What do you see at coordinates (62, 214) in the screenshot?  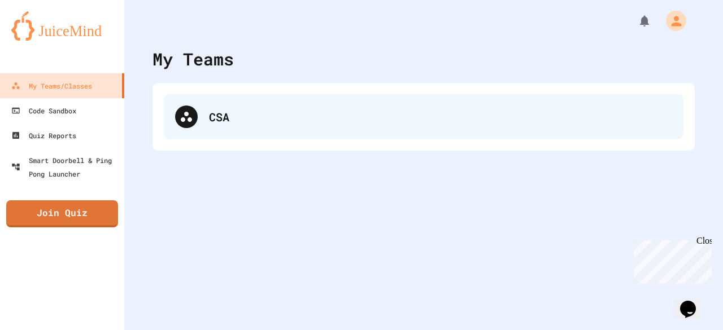 I see `a: Join Quiz` at bounding box center [62, 214].